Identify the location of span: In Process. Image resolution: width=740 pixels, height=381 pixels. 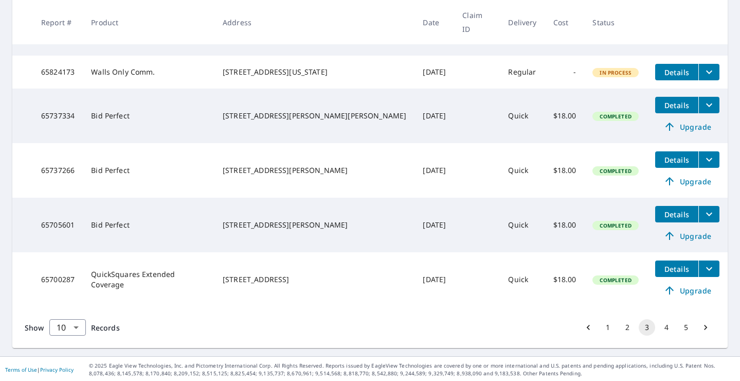
(616, 73).